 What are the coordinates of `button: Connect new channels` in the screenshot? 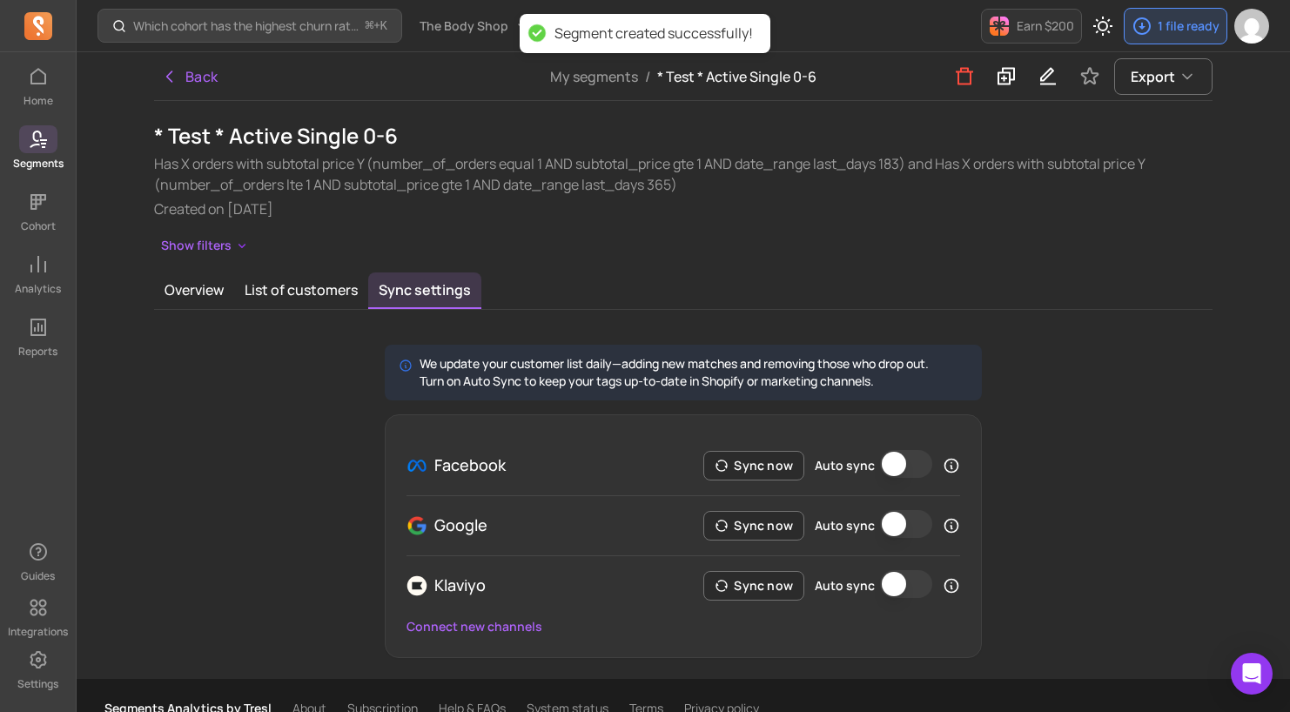 It's located at (474, 627).